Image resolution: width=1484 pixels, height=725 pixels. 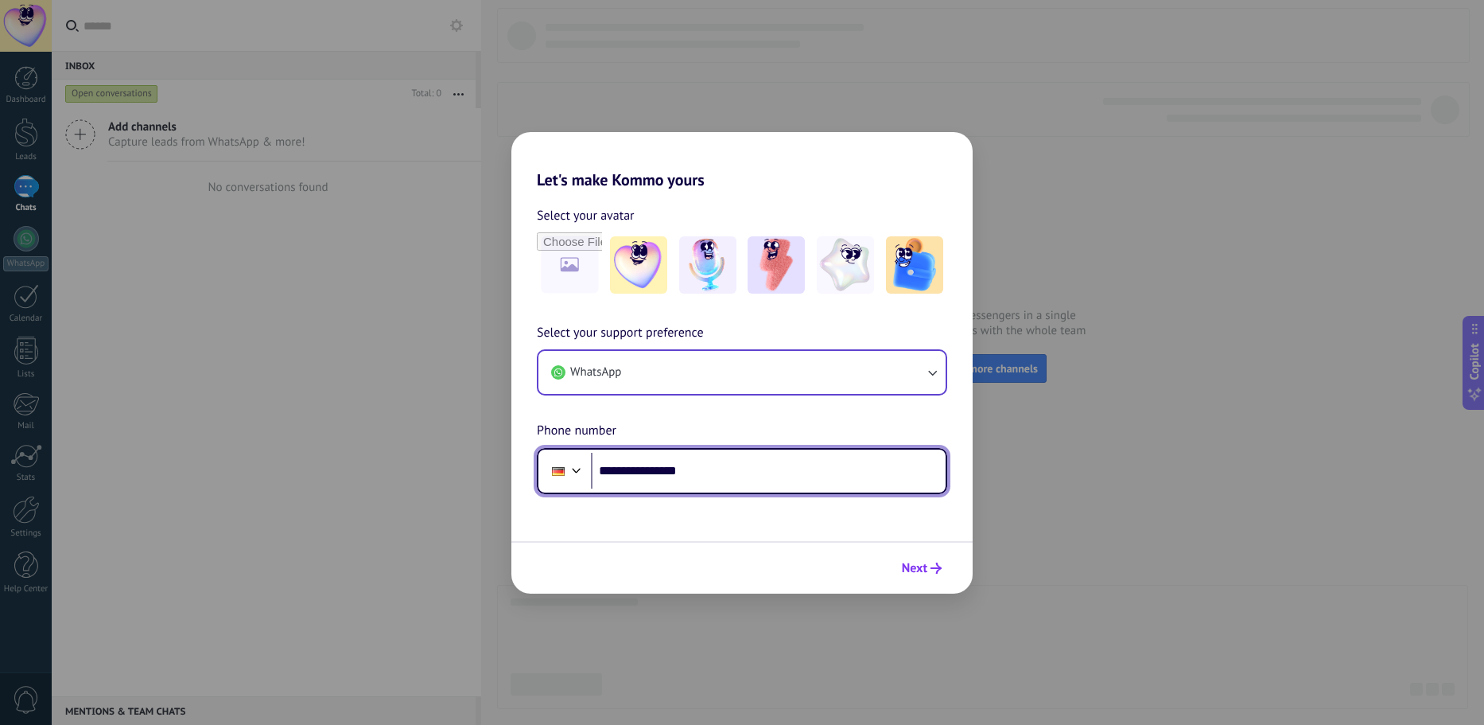 What do you see at coordinates (585, 216) in the screenshot?
I see `span: Select your avatar` at bounding box center [585, 216].